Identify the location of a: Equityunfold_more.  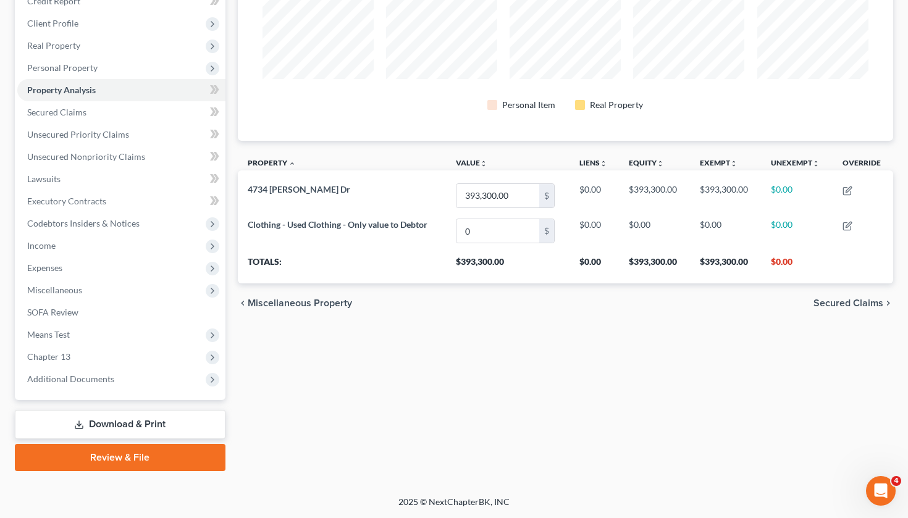
(646, 162).